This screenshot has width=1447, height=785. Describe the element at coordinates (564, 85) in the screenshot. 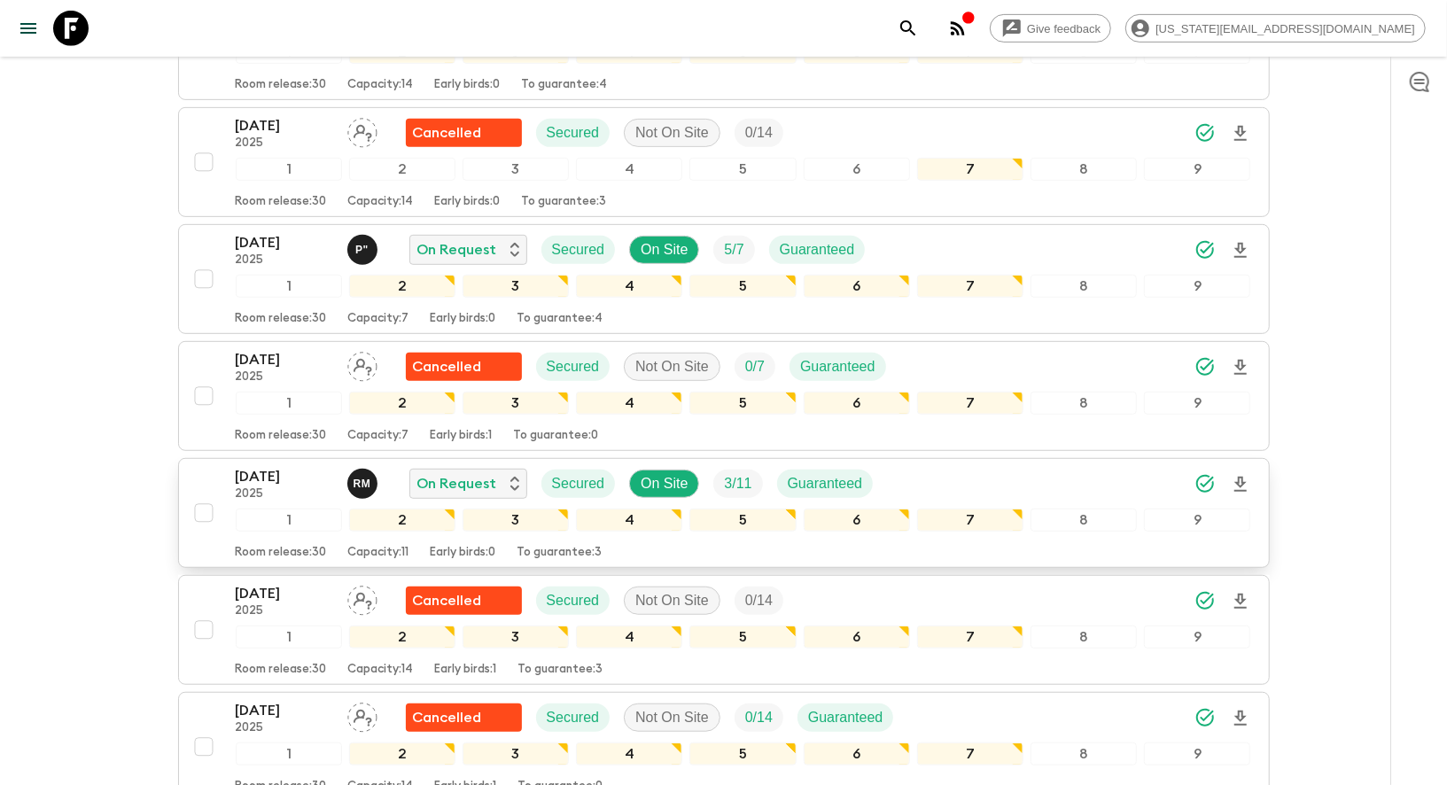

I see `p: To guarantee: 4` at that location.